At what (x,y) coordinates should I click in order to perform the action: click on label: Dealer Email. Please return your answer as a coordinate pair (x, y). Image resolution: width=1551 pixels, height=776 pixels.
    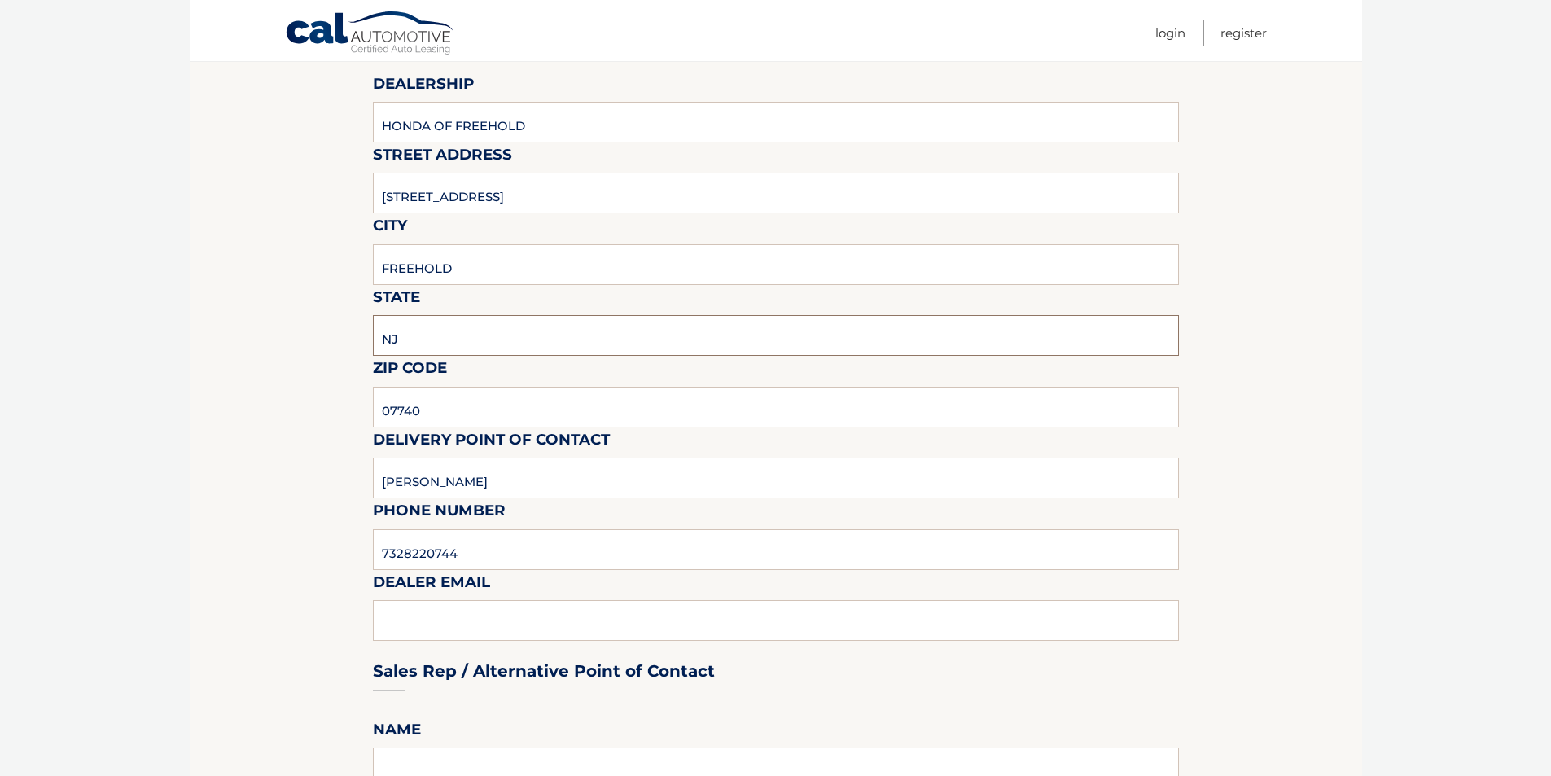
    Looking at the image, I should click on (432, 585).